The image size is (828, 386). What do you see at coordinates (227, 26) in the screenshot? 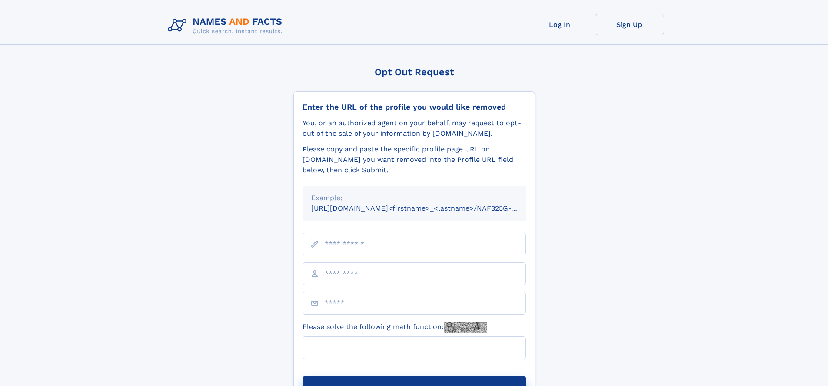
I see `img: Logo Names and Facts` at bounding box center [227, 26].